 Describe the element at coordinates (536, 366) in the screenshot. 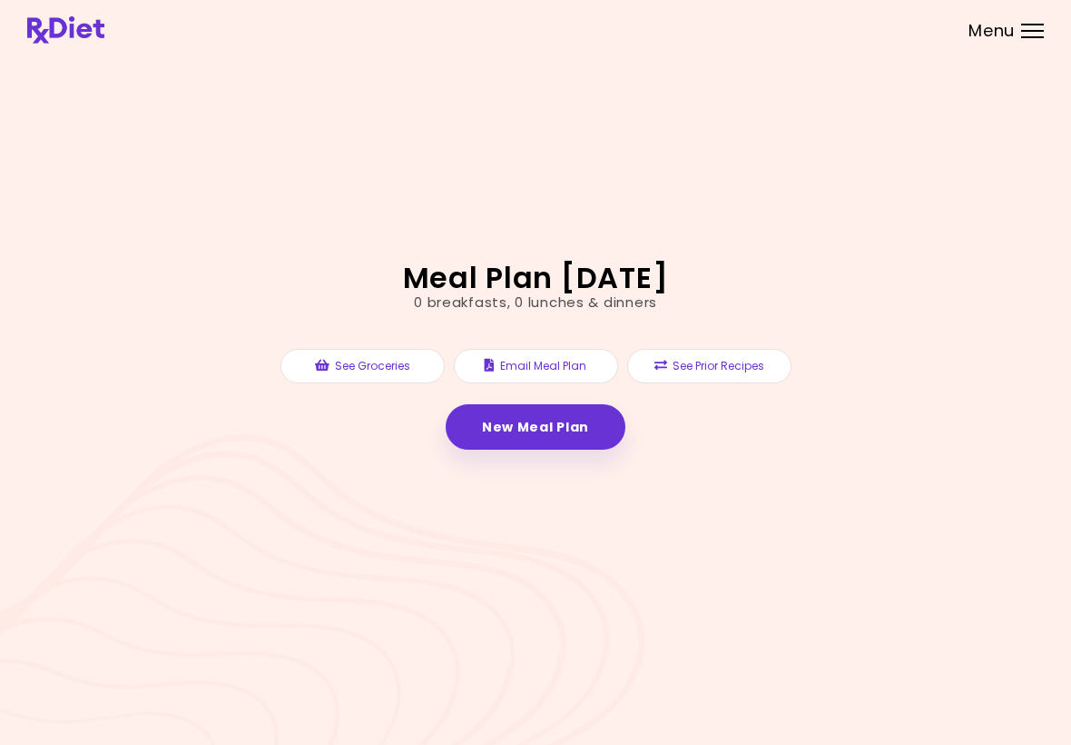

I see `button: Email Meal Plan` at that location.